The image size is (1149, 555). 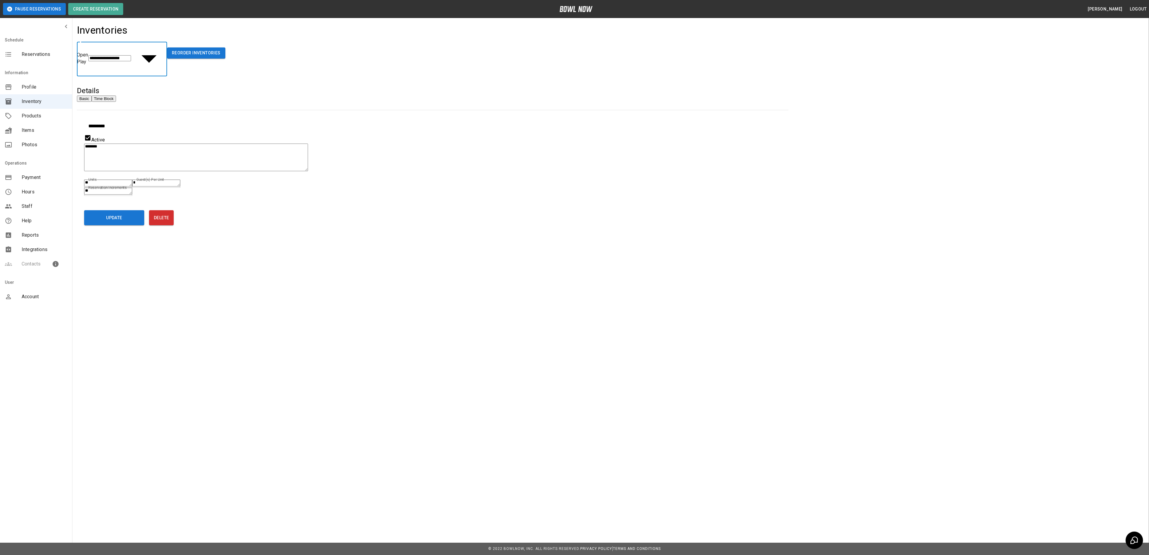 What do you see at coordinates (44, 178) in the screenshot?
I see `span: Payment` at bounding box center [44, 178].